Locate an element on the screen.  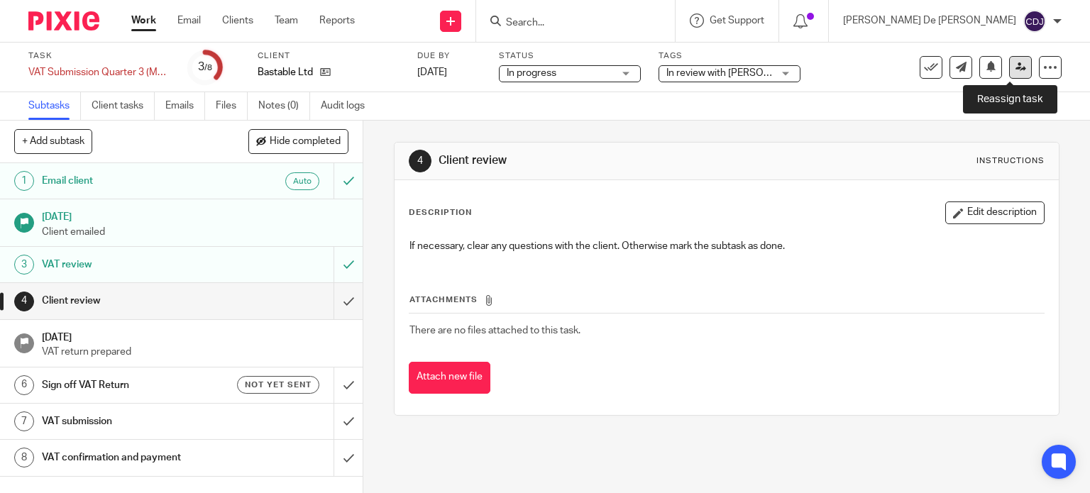
p: VAT return prepared is located at coordinates (195, 352).